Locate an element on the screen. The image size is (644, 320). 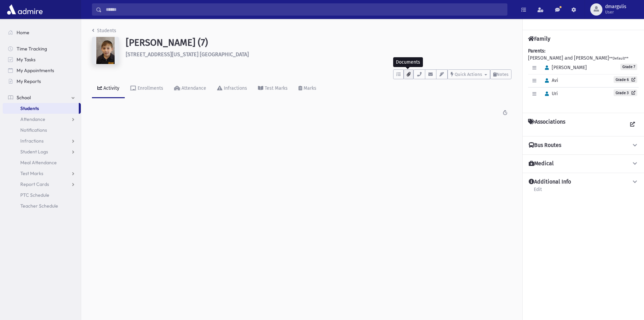
a: Grade 6 is located at coordinates (626, 80).